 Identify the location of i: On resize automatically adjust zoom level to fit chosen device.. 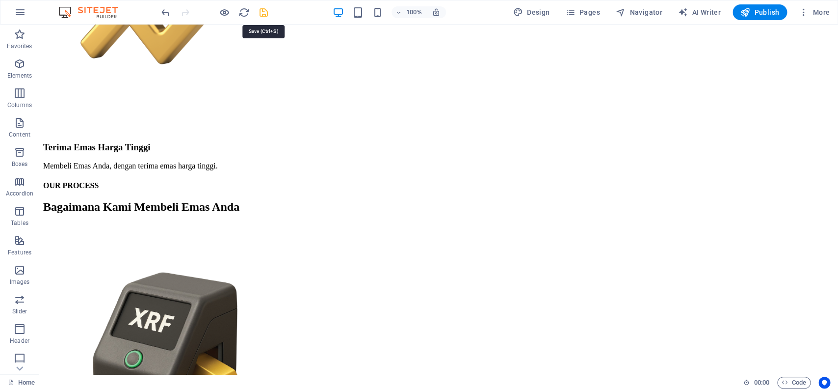
(436, 12).